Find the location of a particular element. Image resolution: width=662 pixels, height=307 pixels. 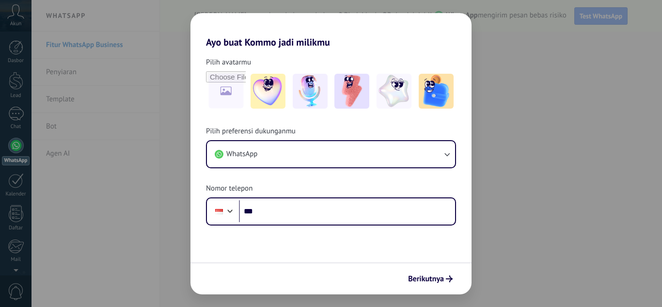

div: Indonesia: + 62 is located at coordinates (219, 211).